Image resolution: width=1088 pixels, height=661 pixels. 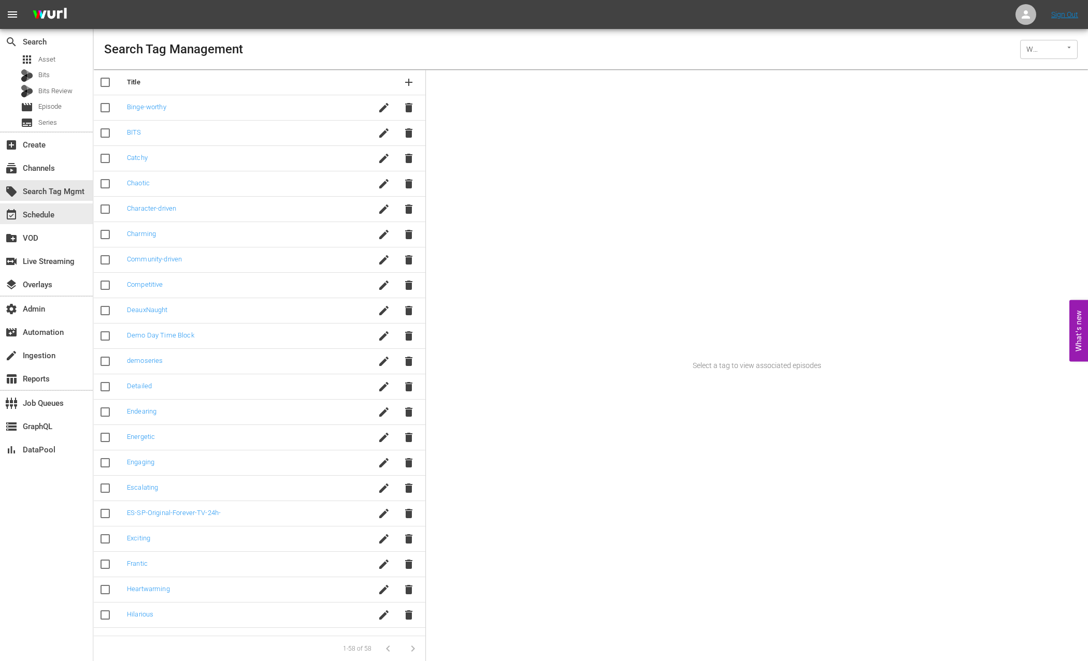 What do you see at coordinates (11, 215) in the screenshot?
I see `span: Schedule` at bounding box center [11, 215].